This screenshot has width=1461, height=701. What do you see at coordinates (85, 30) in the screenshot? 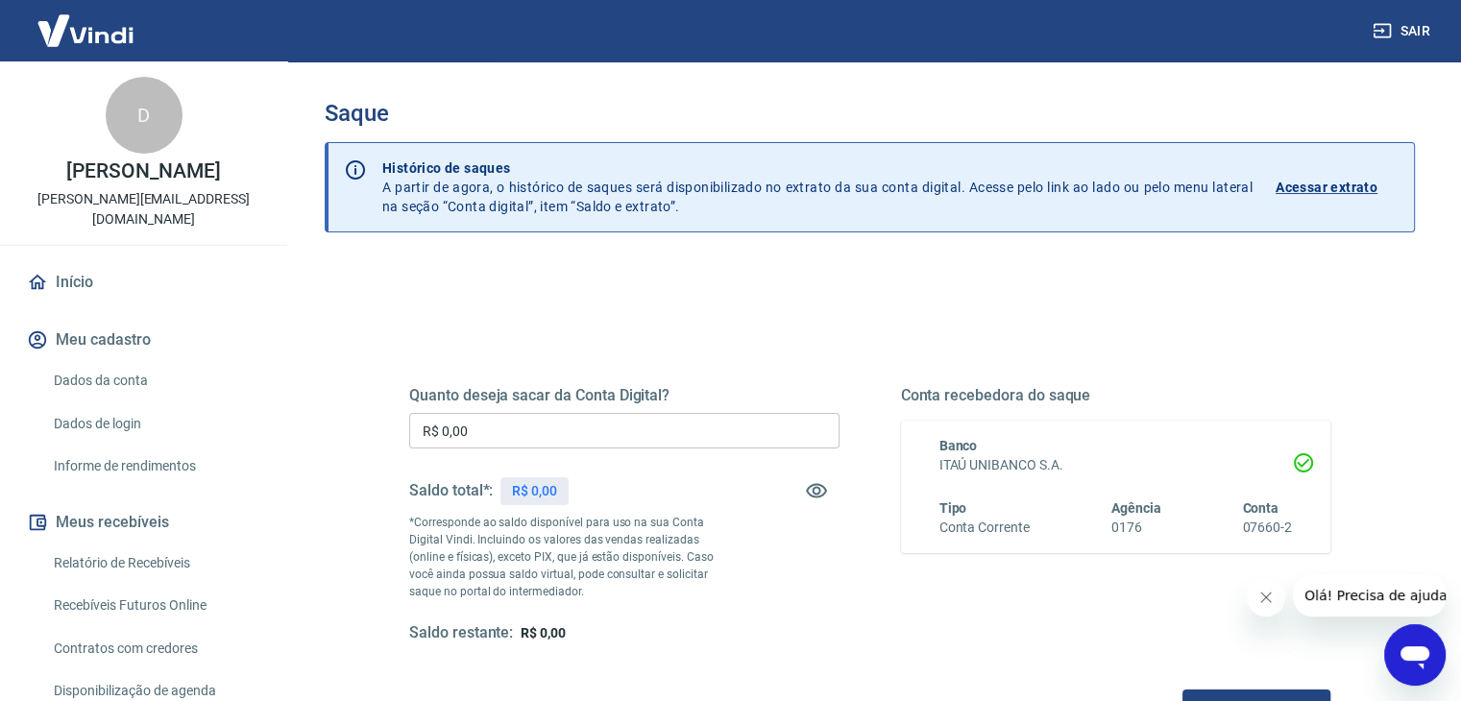
I see `img: Vindi` at bounding box center [85, 30].